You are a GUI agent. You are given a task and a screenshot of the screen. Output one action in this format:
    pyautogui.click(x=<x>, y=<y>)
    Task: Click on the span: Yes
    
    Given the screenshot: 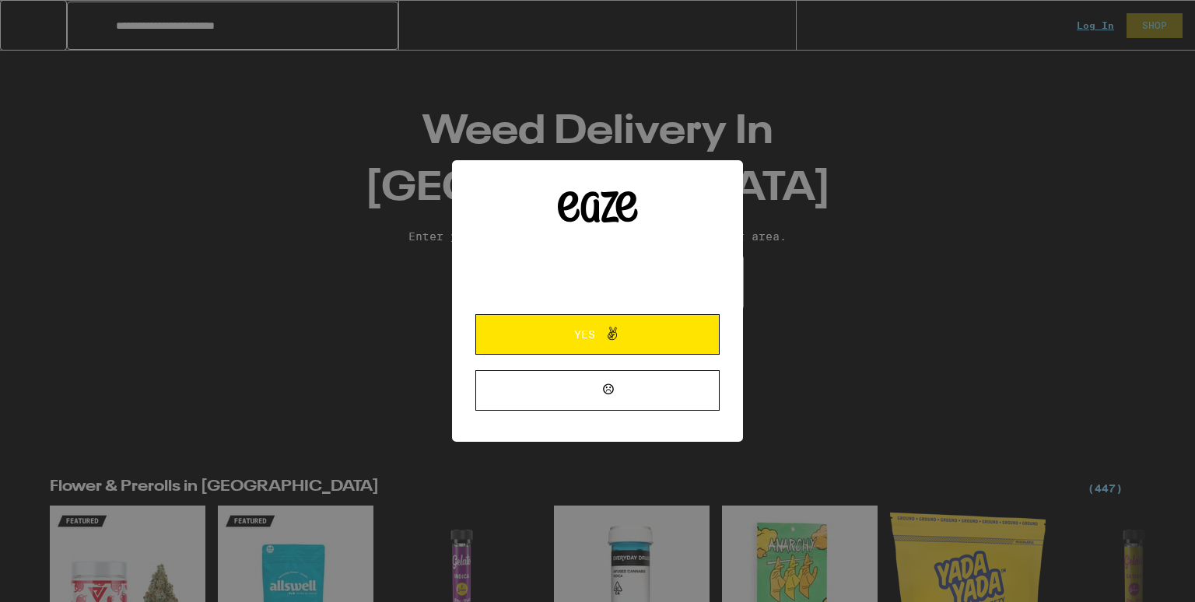 What is the action you would take?
    pyautogui.click(x=584, y=335)
    